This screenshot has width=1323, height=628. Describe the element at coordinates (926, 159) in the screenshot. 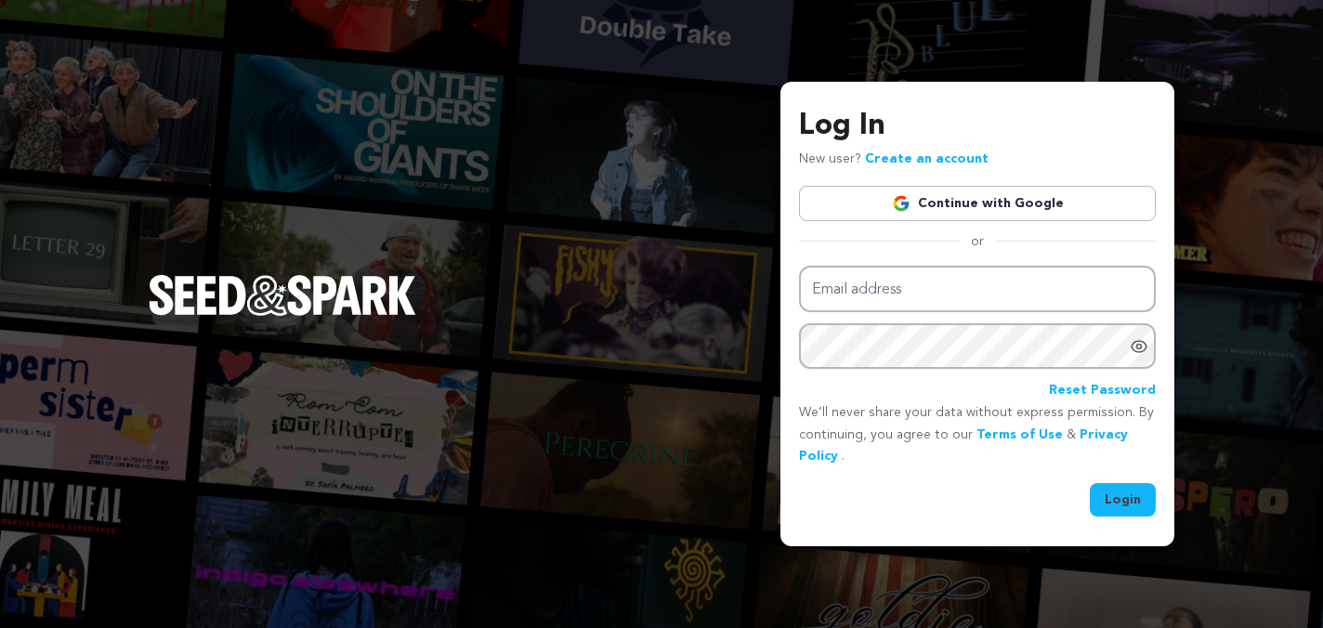

I see `a: Create an account` at that location.